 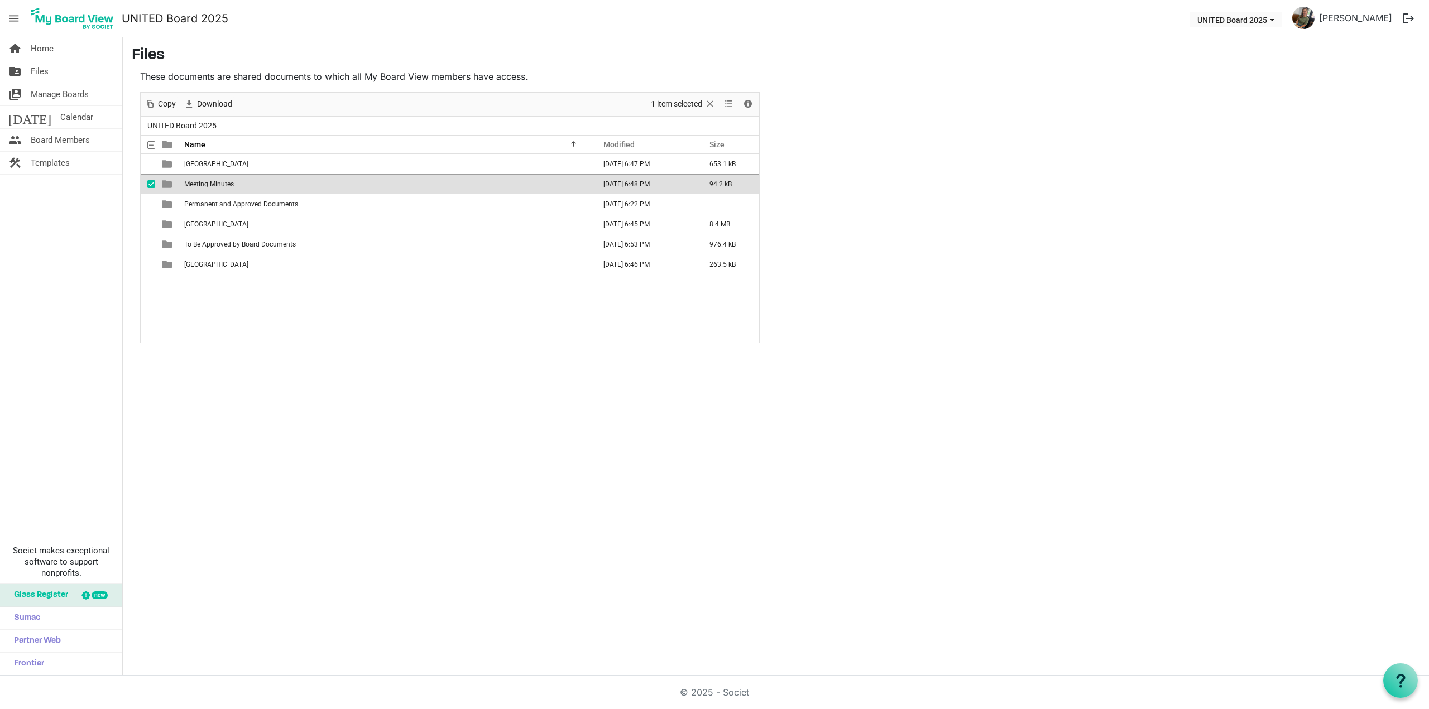 I want to click on span: Sumac, so click(x=24, y=618).